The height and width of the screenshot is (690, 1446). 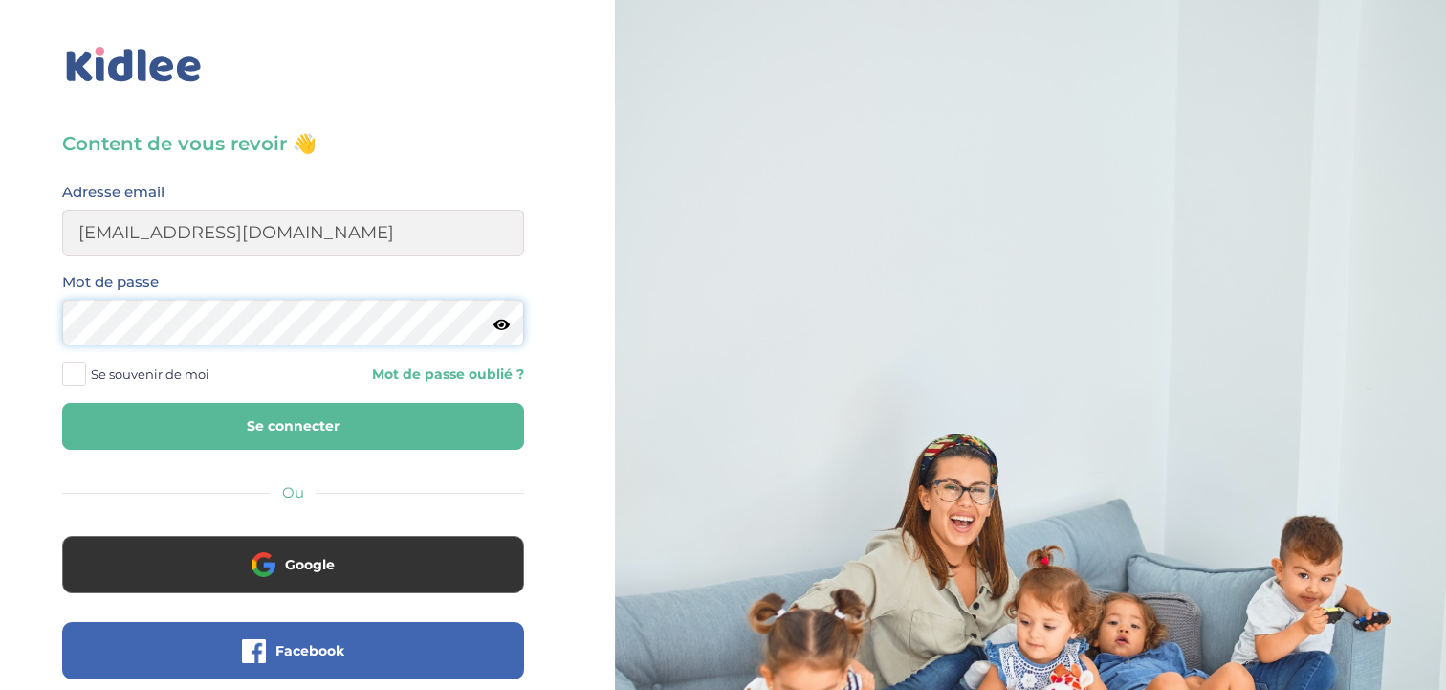 I want to click on button: Facebook, so click(x=293, y=650).